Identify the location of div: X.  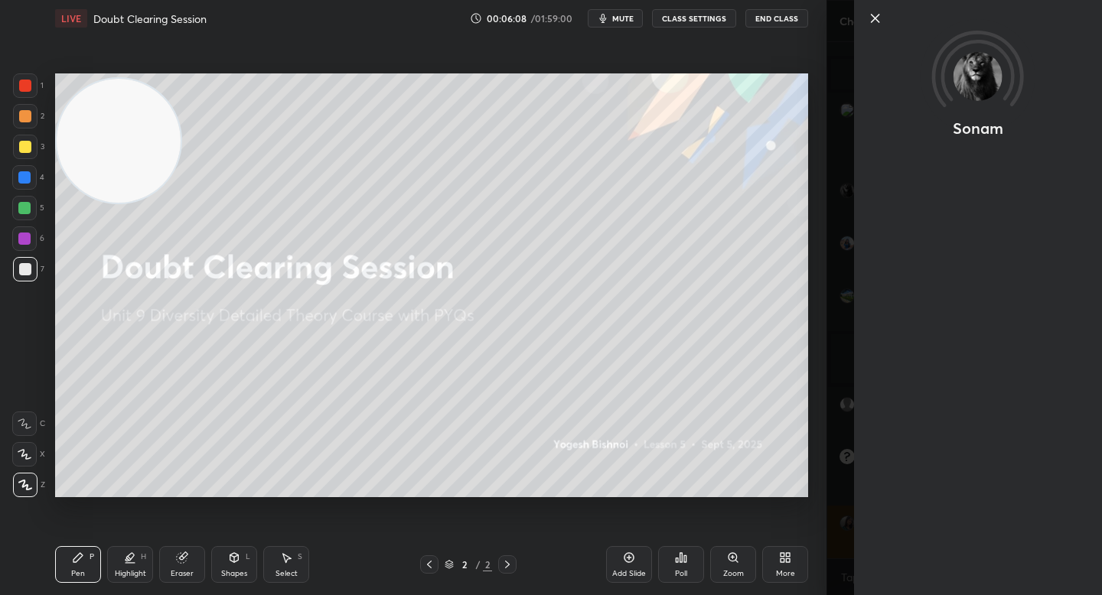
(28, 455).